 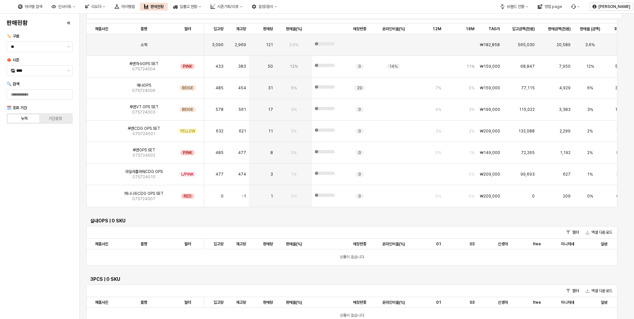 I want to click on span: 11%, so click(x=471, y=66).